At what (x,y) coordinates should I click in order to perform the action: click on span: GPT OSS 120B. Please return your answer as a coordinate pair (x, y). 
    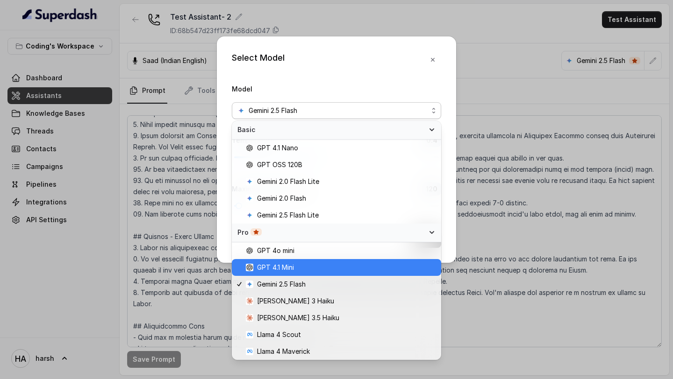
    Looking at the image, I should click on (279, 165).